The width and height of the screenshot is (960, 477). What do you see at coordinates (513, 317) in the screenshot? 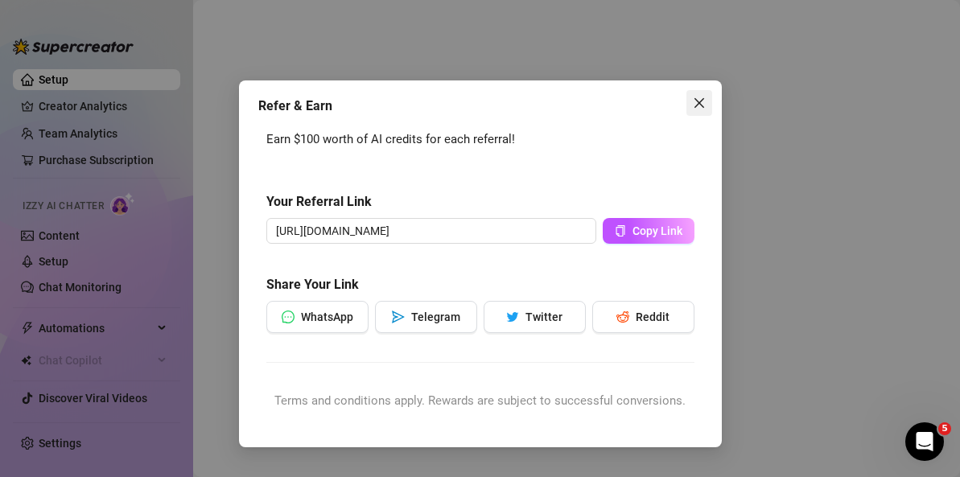
I see `span: twitter` at bounding box center [513, 317].